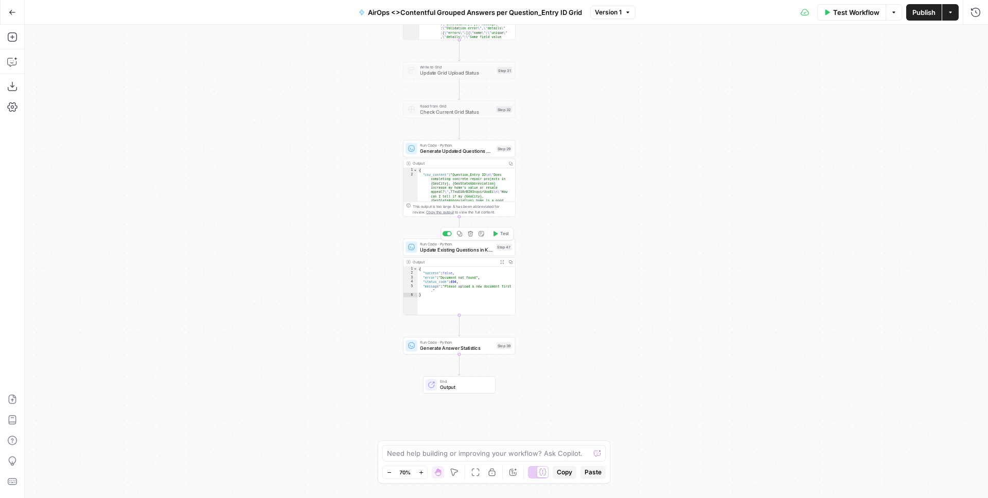 The width and height of the screenshot is (988, 498). I want to click on g: Edge from step_35 to step_31, so click(459, 50).